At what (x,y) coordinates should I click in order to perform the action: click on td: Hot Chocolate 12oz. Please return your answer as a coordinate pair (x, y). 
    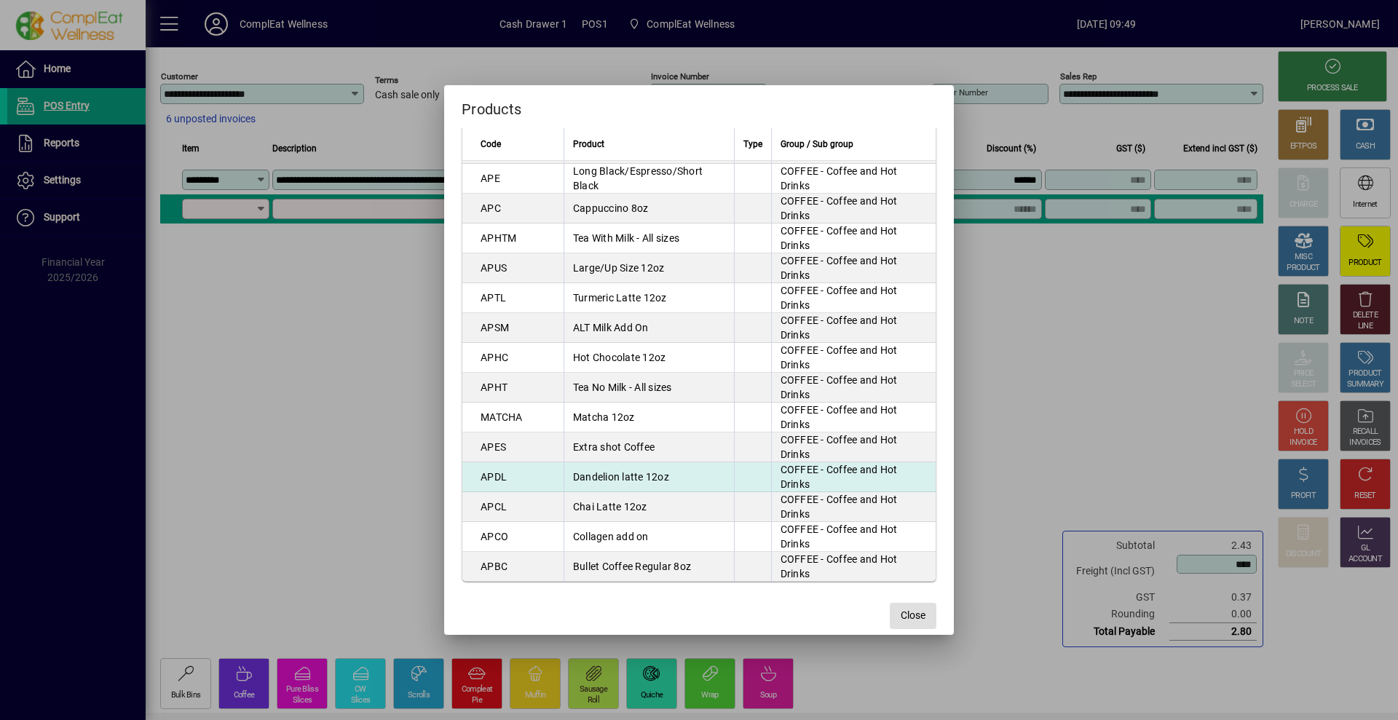
    Looking at the image, I should click on (649, 357).